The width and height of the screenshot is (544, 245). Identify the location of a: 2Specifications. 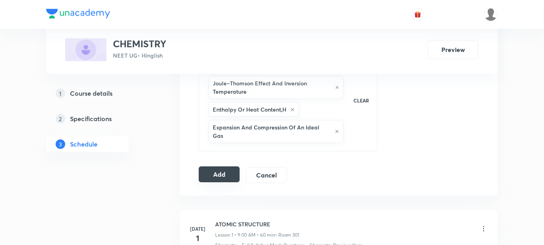
(100, 119).